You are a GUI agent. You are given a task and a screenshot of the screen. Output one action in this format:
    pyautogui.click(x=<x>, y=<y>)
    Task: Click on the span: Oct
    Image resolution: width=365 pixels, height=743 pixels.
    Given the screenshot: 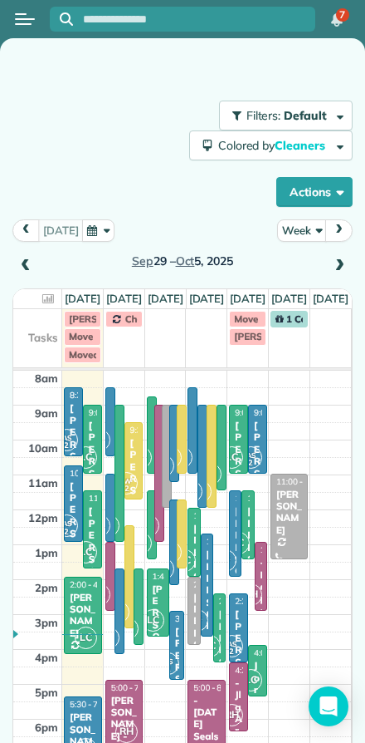 What is the action you would take?
    pyautogui.click(x=185, y=261)
    